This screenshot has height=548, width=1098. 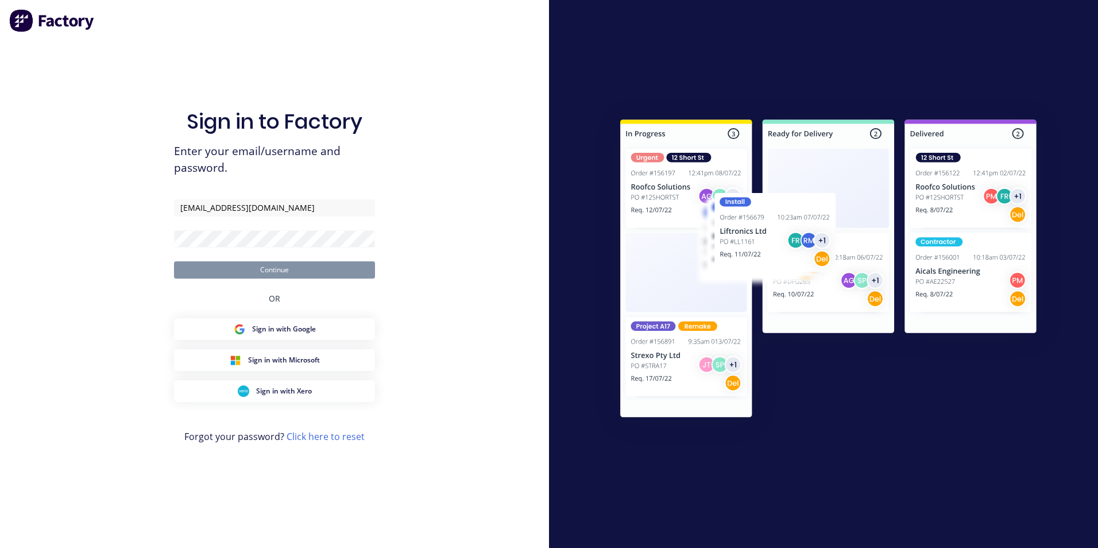 I want to click on img: Sign in, so click(x=828, y=271).